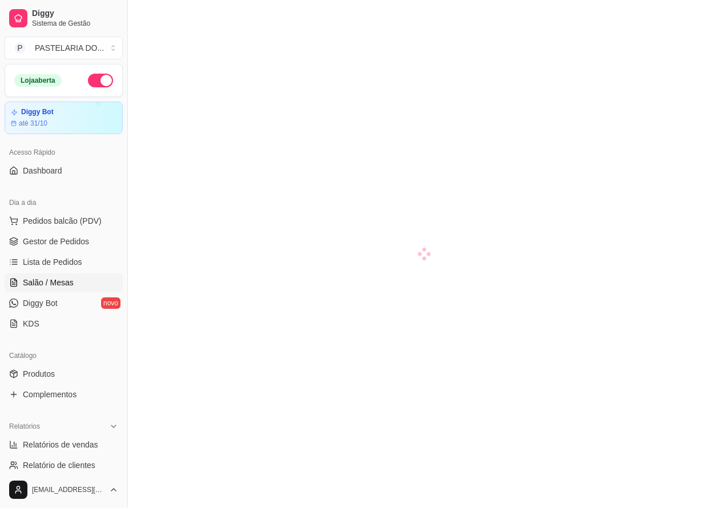 The image size is (720, 508). Describe the element at coordinates (63, 395) in the screenshot. I see `a: Complementos` at that location.